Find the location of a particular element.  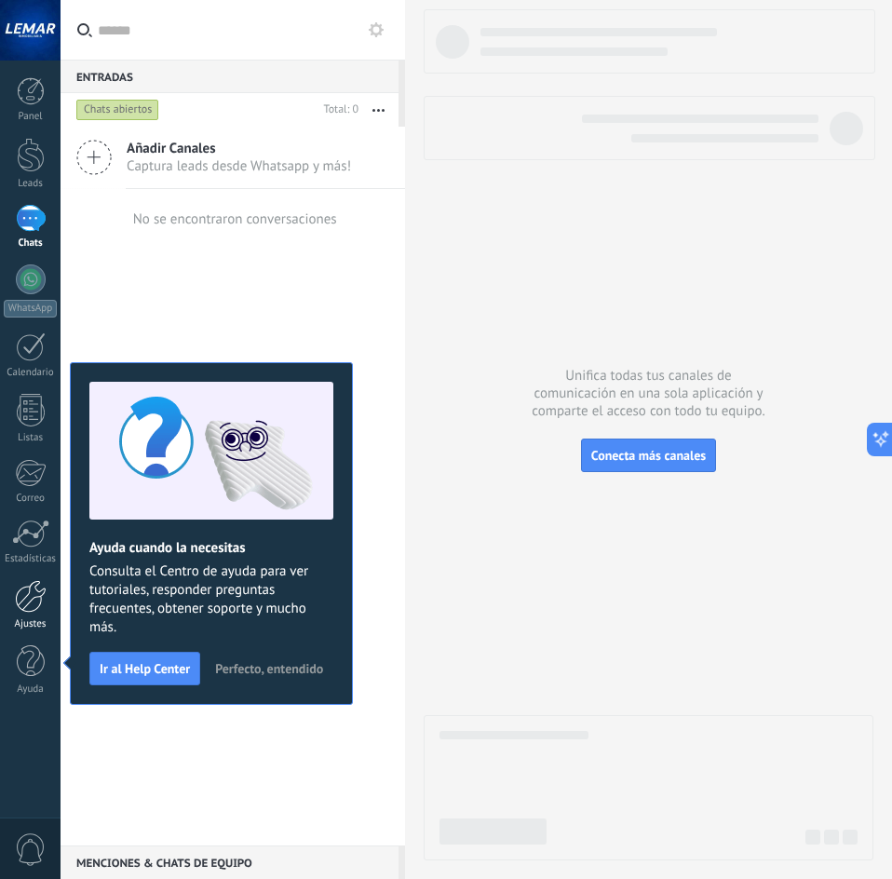

h2: Ayuda cuando la necesitas is located at coordinates (211, 547).